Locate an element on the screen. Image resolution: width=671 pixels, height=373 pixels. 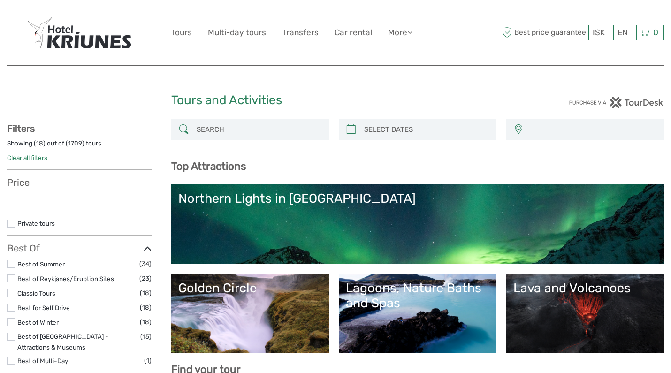
div: Lava and Volcanoes is located at coordinates (585, 288).